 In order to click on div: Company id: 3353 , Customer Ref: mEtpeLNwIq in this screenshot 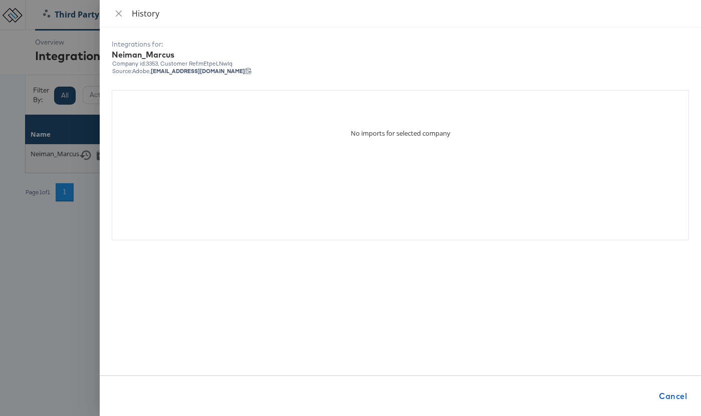, I will do `click(400, 64)`.